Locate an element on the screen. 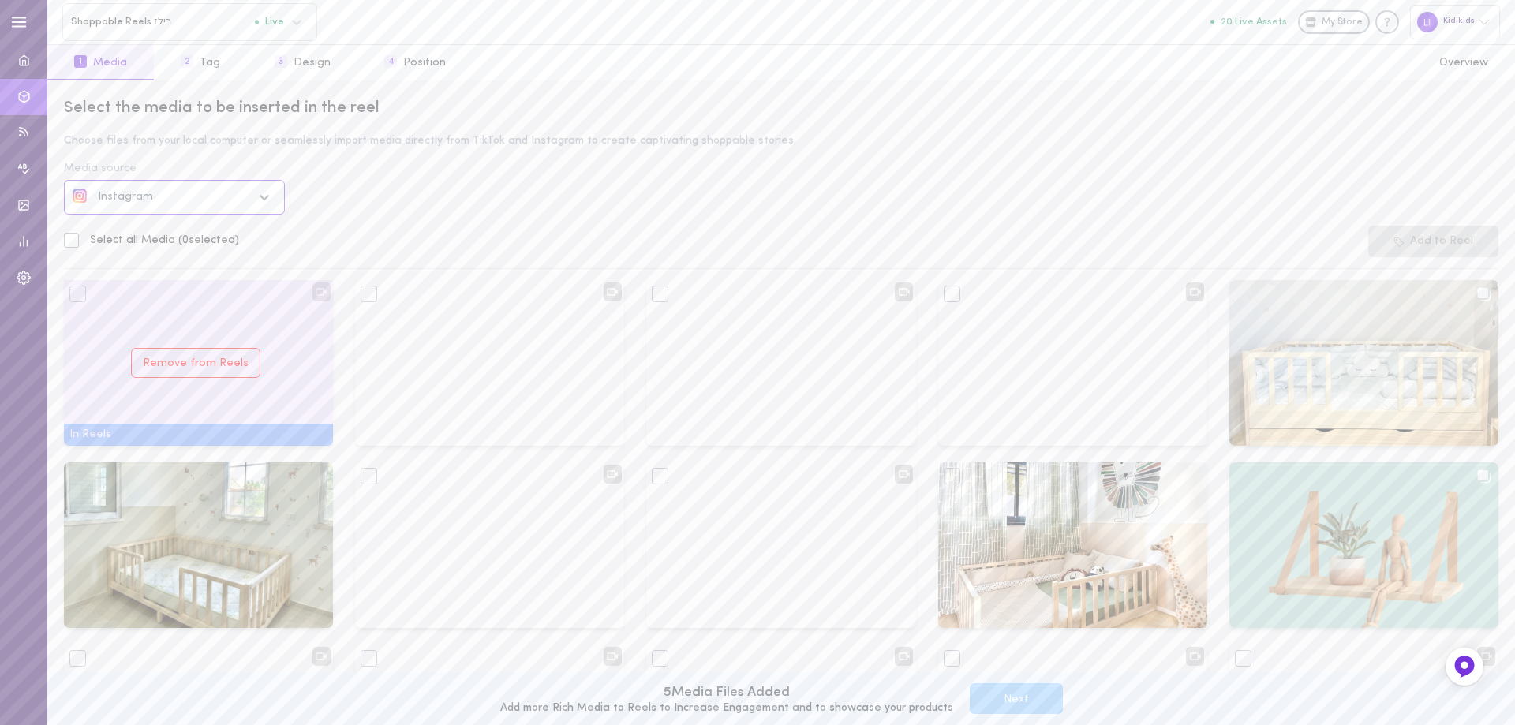 Image resolution: width=1515 pixels, height=725 pixels. div: 5 Media Files Added is located at coordinates (727, 693).